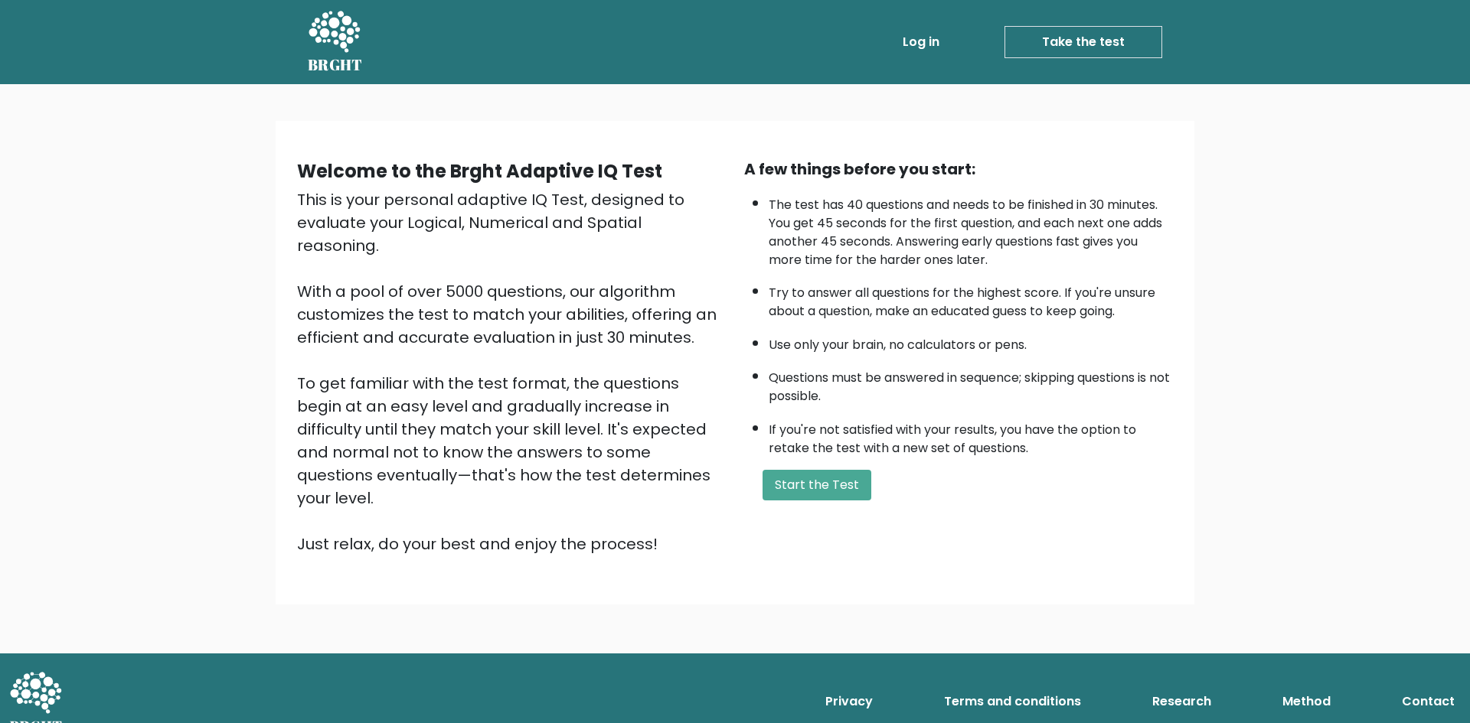 The width and height of the screenshot is (1470, 723). What do you see at coordinates (1427, 702) in the screenshot?
I see `a: Contact` at bounding box center [1427, 702].